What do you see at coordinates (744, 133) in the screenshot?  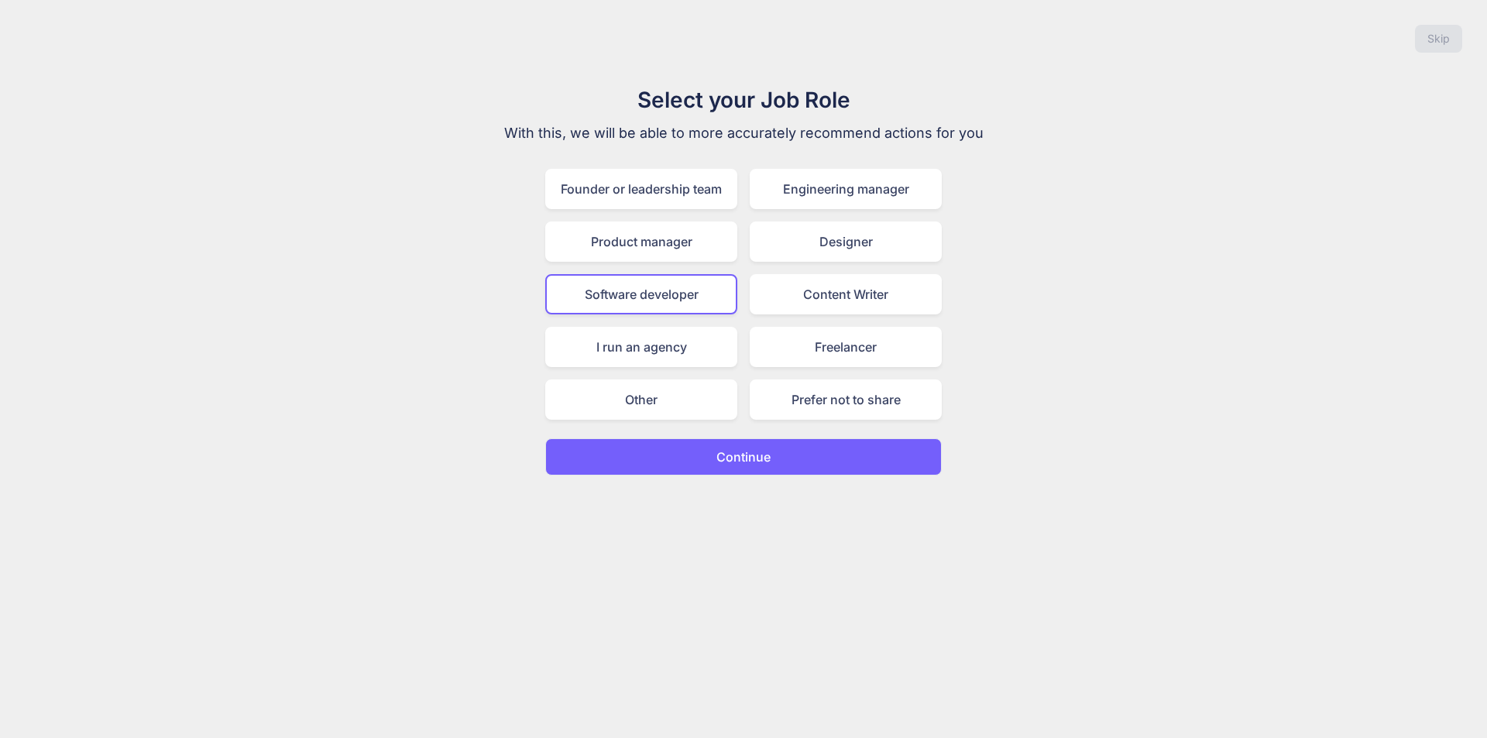 I see `p: With this, we will be able to more accurately recommend actions for you` at bounding box center [744, 133].